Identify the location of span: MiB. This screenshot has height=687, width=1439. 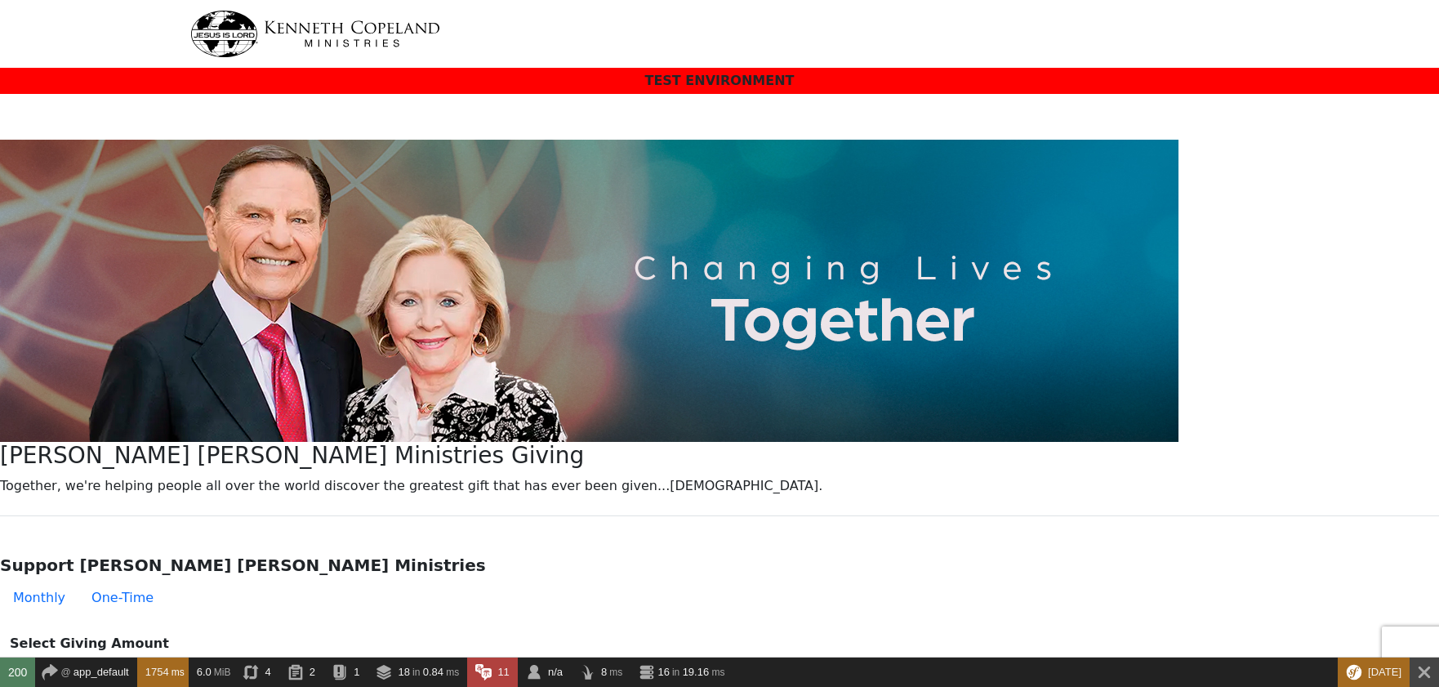
(222, 672).